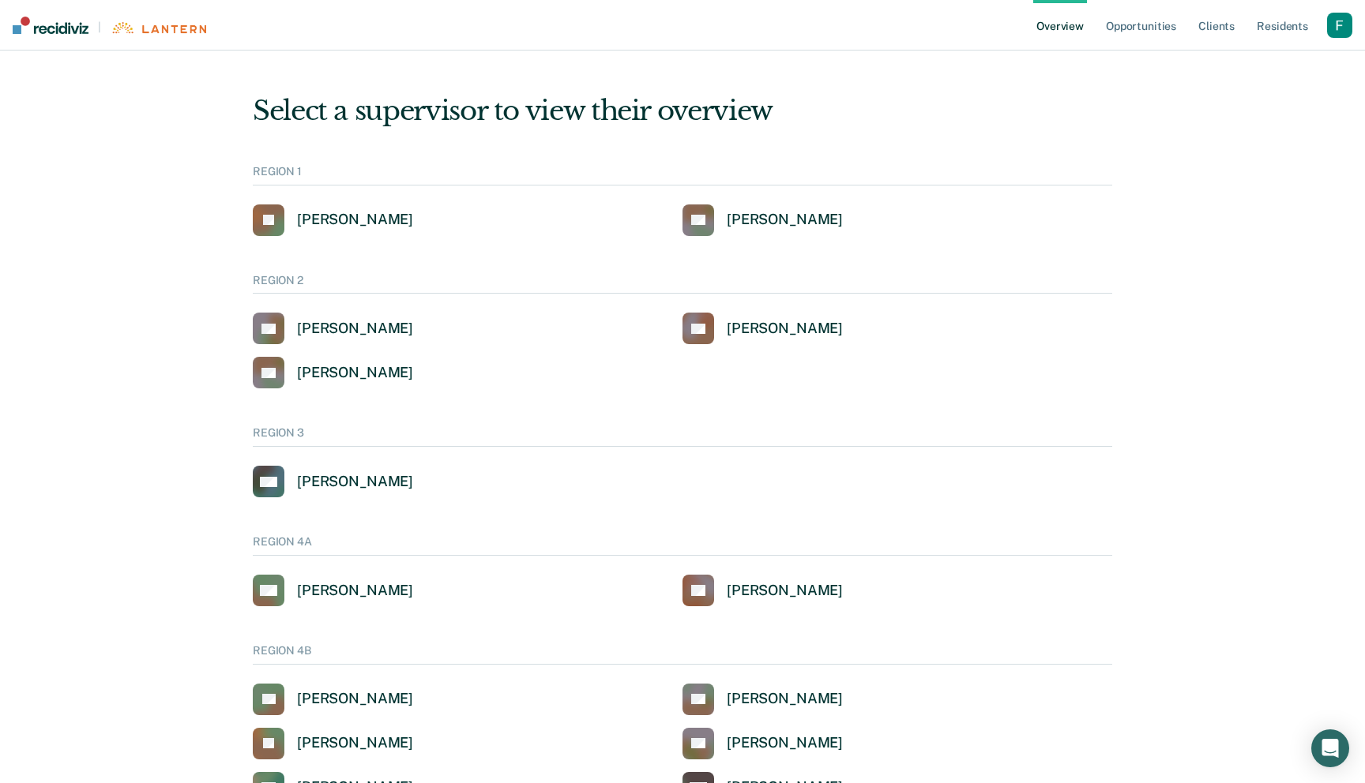 This screenshot has width=1365, height=783. I want to click on img: Recidiviz, so click(51, 25).